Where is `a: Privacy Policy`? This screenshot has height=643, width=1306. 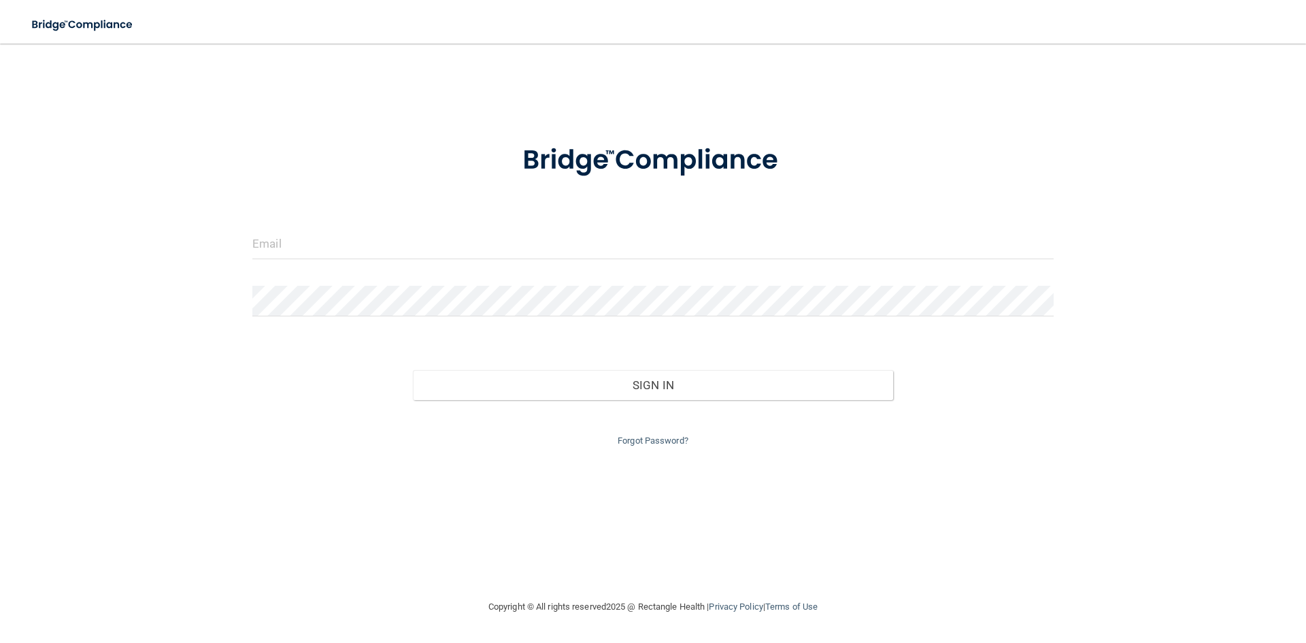
a: Privacy Policy is located at coordinates (735, 606).